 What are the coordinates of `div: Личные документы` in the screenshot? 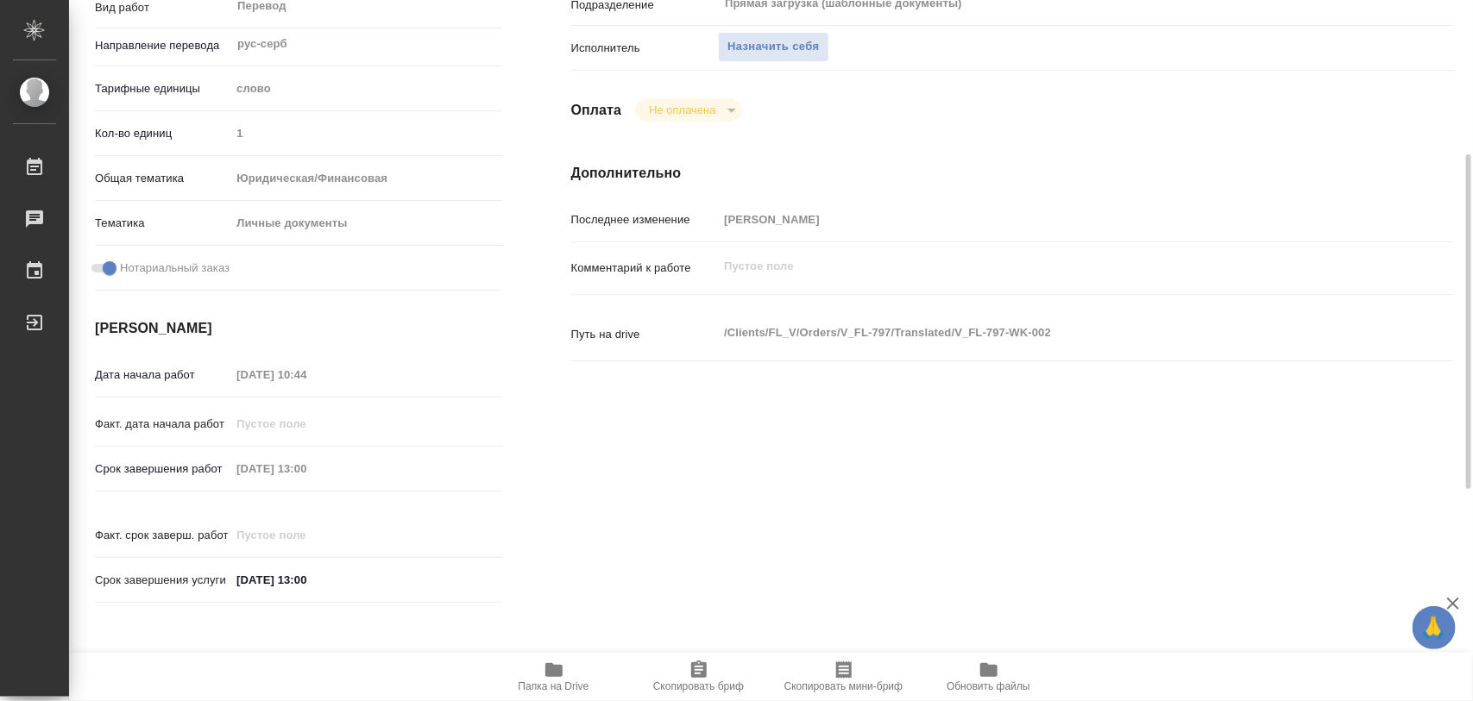 It's located at (366, 223).